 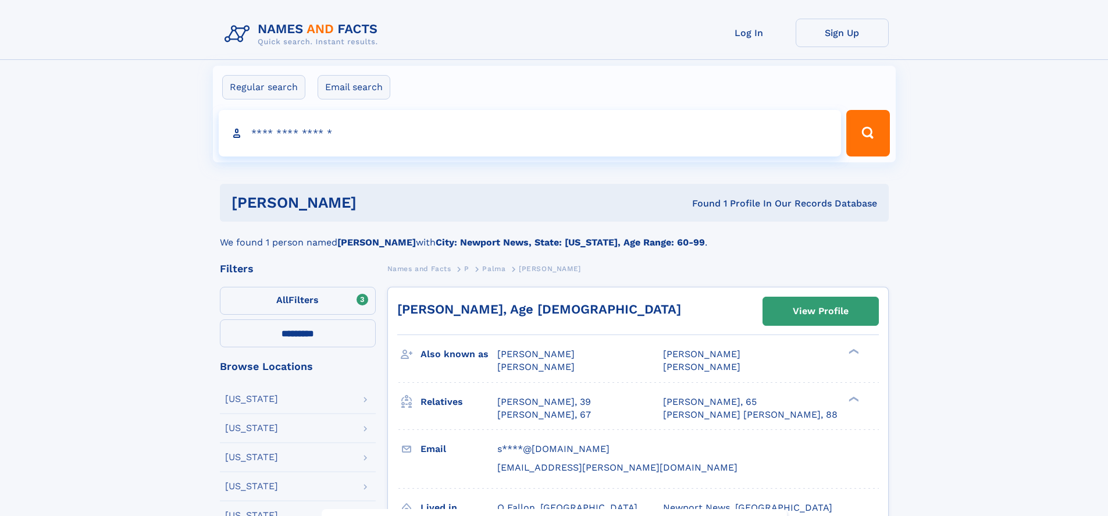 What do you see at coordinates (304, 34) in the screenshot?
I see `img: Logo Names and Facts` at bounding box center [304, 34].